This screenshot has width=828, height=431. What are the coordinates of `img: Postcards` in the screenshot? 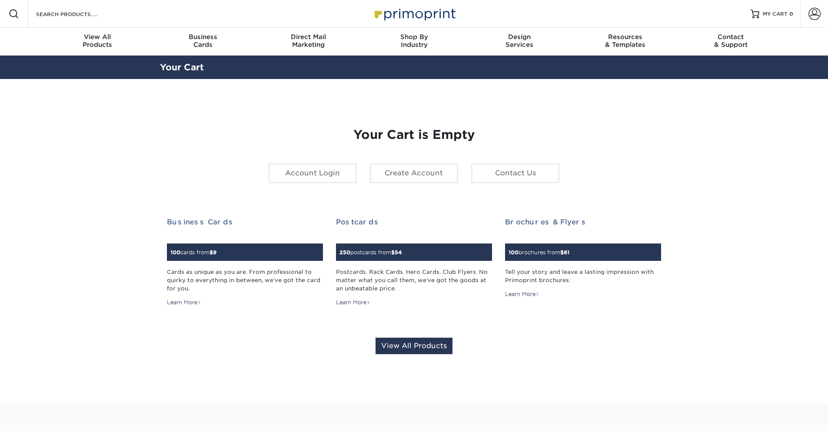 It's located at (336, 239).